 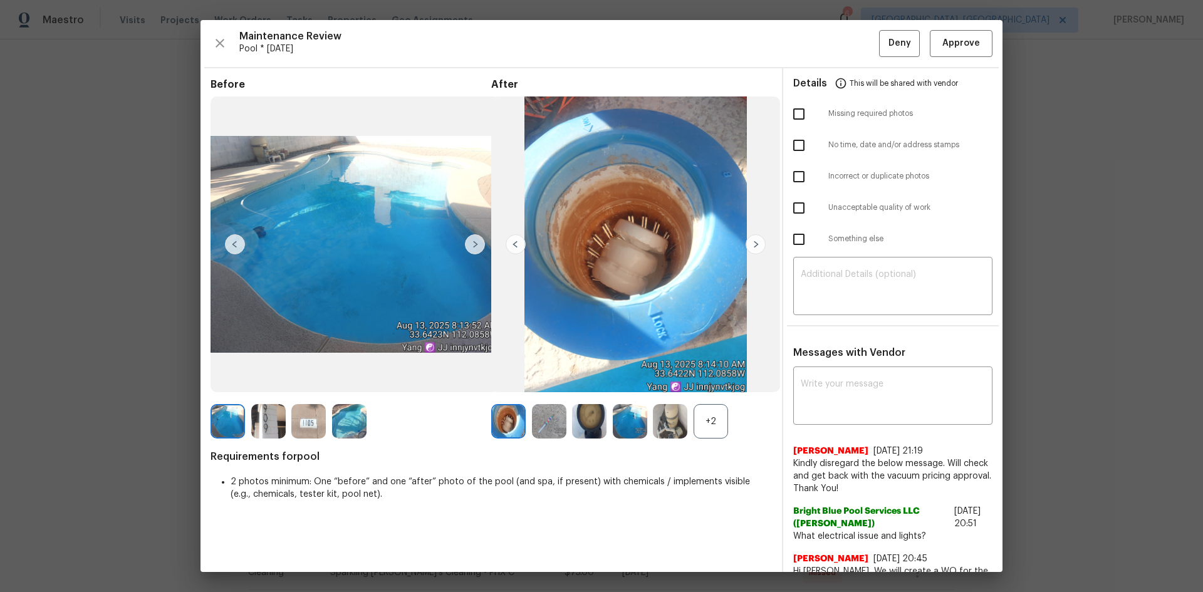 I want to click on span: After, so click(x=632, y=85).